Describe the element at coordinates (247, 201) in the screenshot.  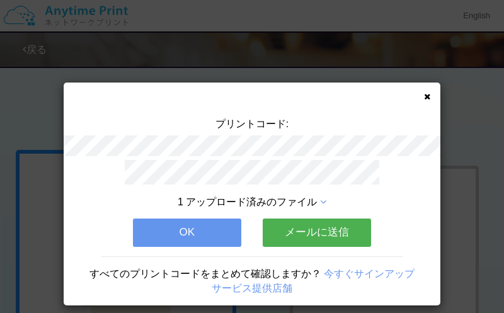
I see `span: 1 アップロード済みのファイル` at that location.